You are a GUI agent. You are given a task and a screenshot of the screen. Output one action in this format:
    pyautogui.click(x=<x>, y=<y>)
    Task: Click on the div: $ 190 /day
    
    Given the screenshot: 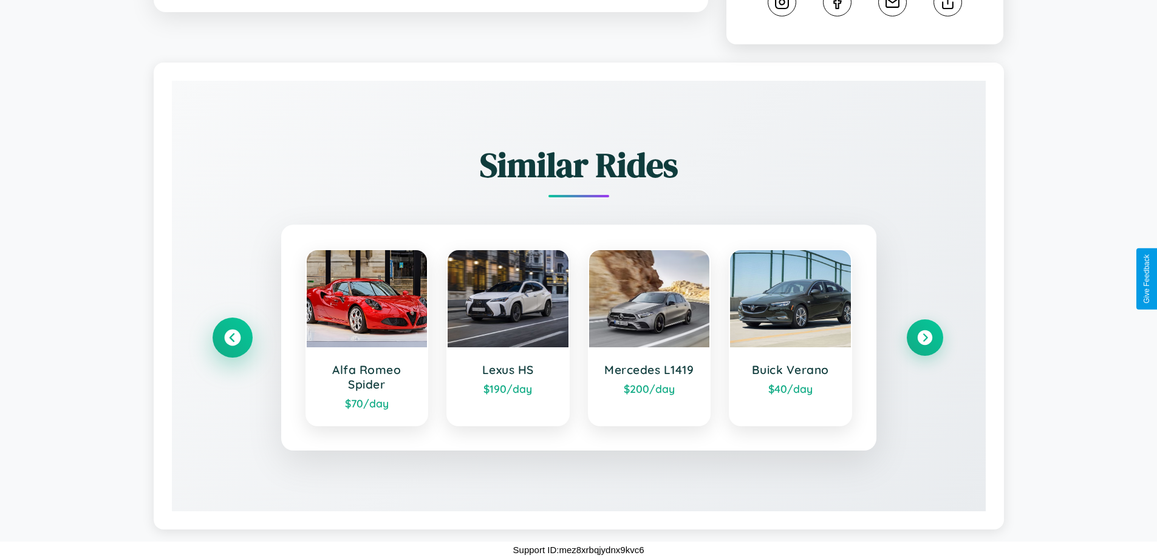 What is the action you would take?
    pyautogui.click(x=508, y=389)
    